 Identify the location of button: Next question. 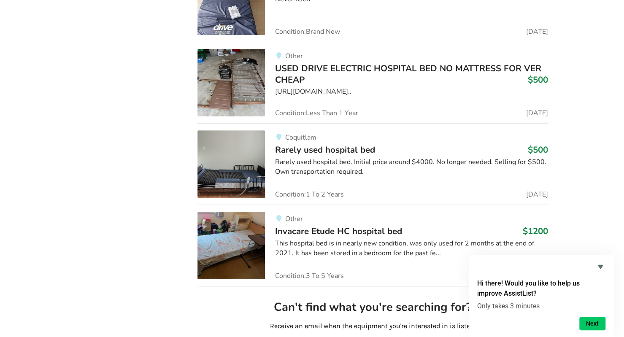
(592, 324).